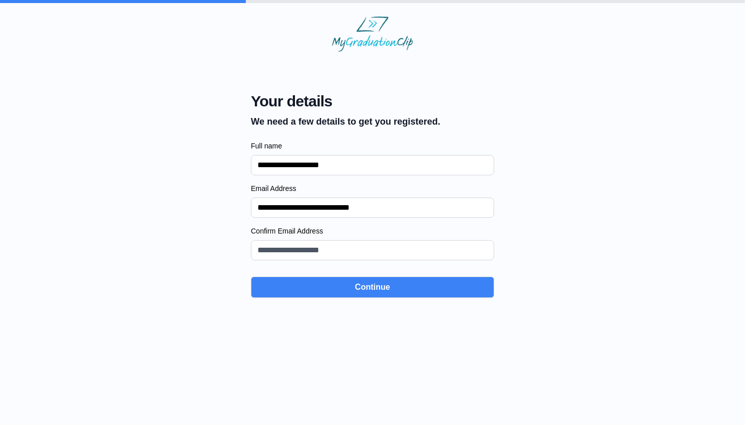  Describe the element at coordinates (373, 34) in the screenshot. I see `img: MyGraduationClip` at that location.